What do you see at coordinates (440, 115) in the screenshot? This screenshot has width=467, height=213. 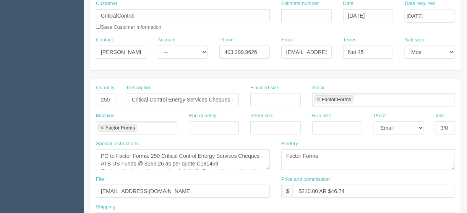 I see `label: Inks` at bounding box center [440, 115].